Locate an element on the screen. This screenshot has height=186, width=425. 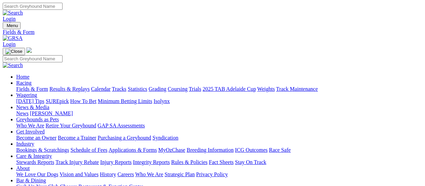
a: MyOzChase is located at coordinates (172, 150).